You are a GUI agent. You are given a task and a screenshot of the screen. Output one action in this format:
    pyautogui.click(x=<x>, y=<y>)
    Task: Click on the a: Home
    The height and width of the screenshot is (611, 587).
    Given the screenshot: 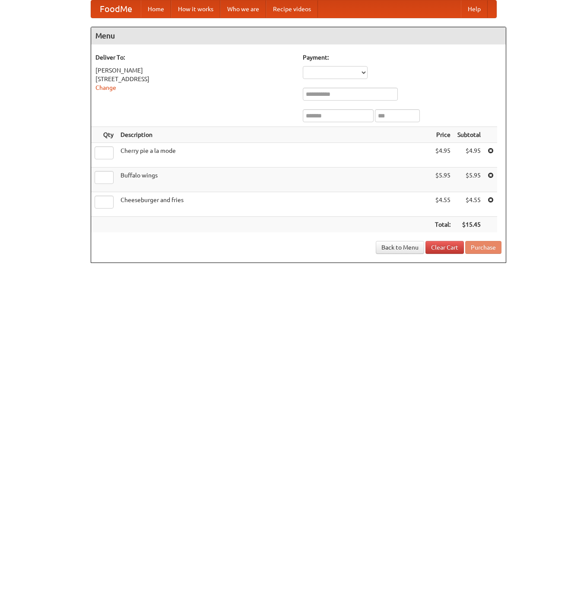 What is the action you would take?
    pyautogui.click(x=156, y=9)
    